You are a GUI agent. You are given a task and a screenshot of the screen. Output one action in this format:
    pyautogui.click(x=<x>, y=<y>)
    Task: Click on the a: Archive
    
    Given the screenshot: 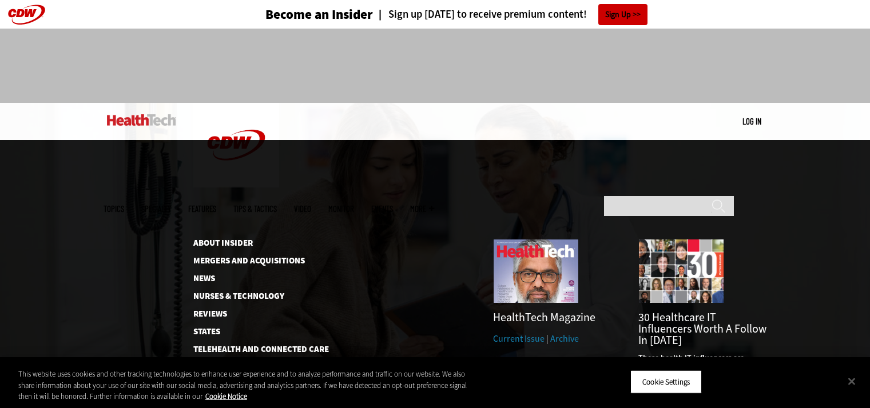 What is the action you would take?
    pyautogui.click(x=565, y=339)
    